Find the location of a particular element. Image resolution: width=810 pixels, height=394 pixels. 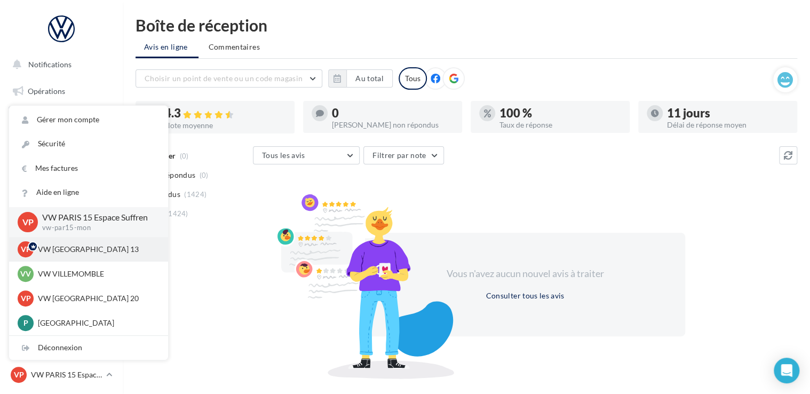

button: Tous les avis is located at coordinates (306, 155).